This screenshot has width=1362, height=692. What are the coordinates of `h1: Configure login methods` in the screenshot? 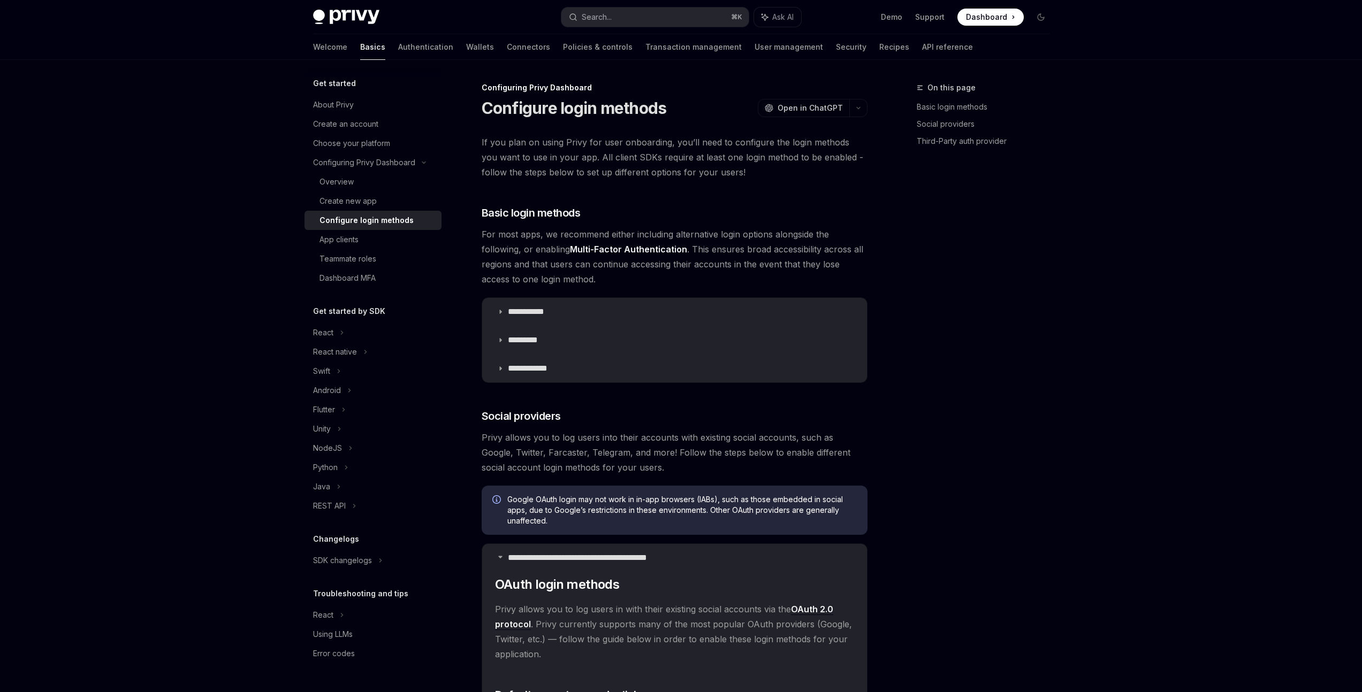 It's located at (574, 108).